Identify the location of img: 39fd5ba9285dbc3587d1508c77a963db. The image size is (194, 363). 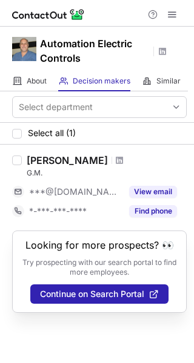
(24, 49).